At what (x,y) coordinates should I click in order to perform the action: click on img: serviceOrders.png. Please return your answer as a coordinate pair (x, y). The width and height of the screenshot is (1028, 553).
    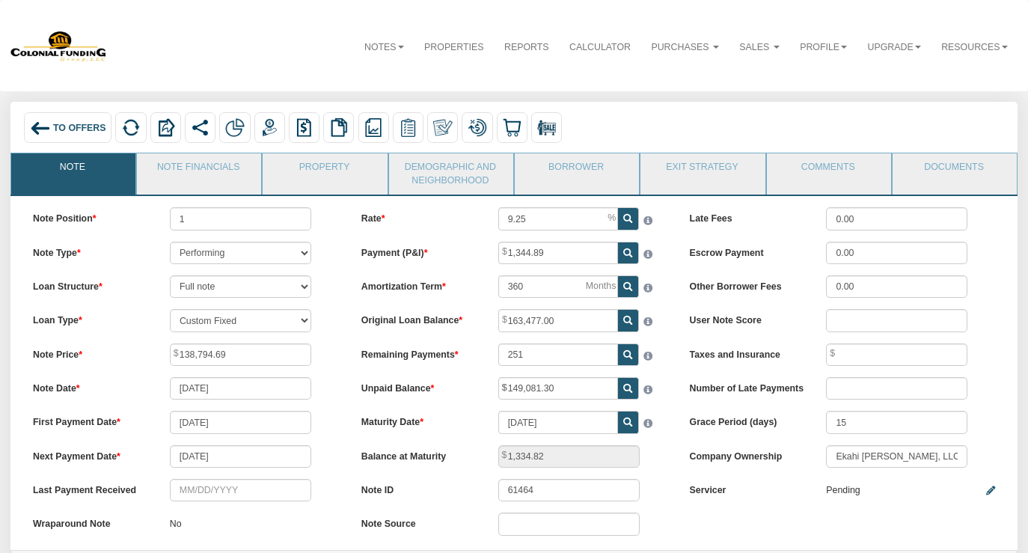
    Looking at the image, I should click on (409, 128).